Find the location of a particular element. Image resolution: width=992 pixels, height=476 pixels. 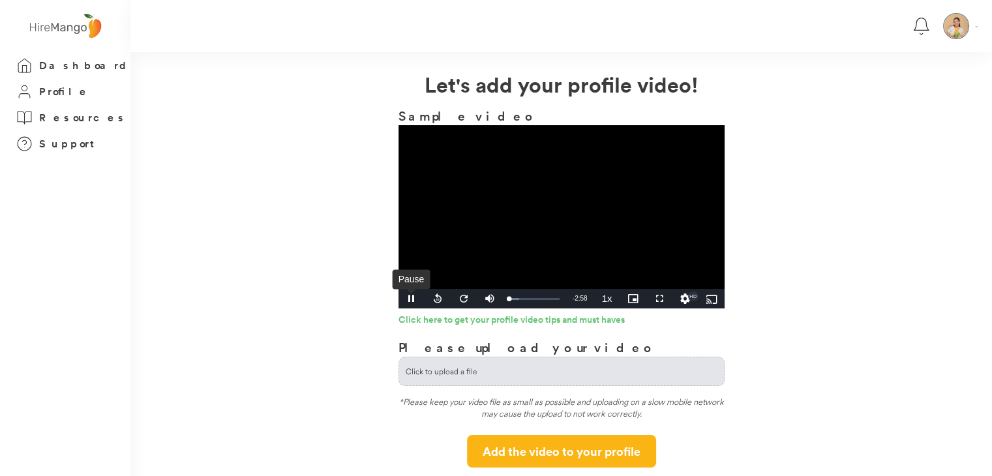

h3: Resources is located at coordinates (83, 117).